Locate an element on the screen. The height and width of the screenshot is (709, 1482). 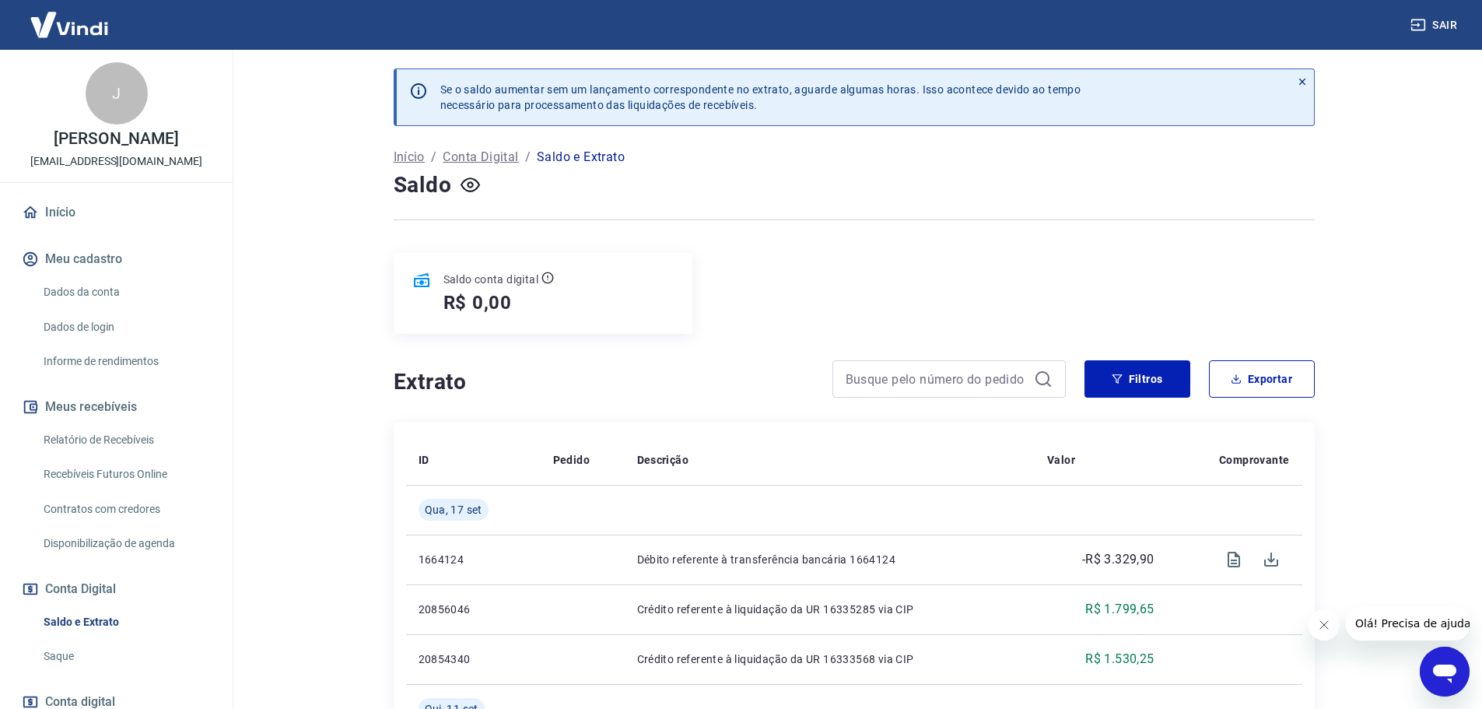
button: Conta Digital is located at coordinates (116, 589).